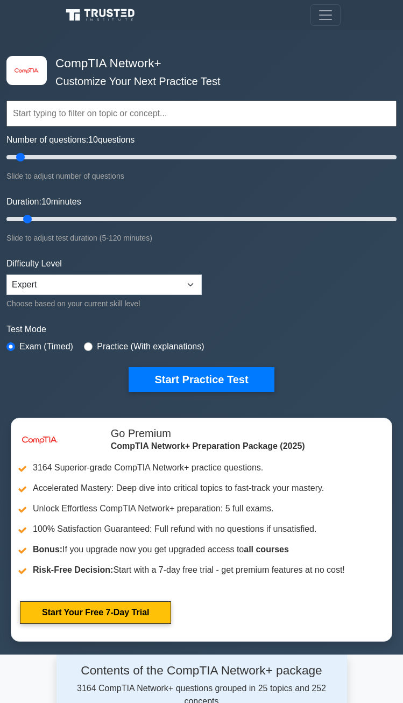 The width and height of the screenshot is (403, 703). What do you see at coordinates (198, 63) in the screenshot?
I see `h4: CompTIA Network+` at bounding box center [198, 63].